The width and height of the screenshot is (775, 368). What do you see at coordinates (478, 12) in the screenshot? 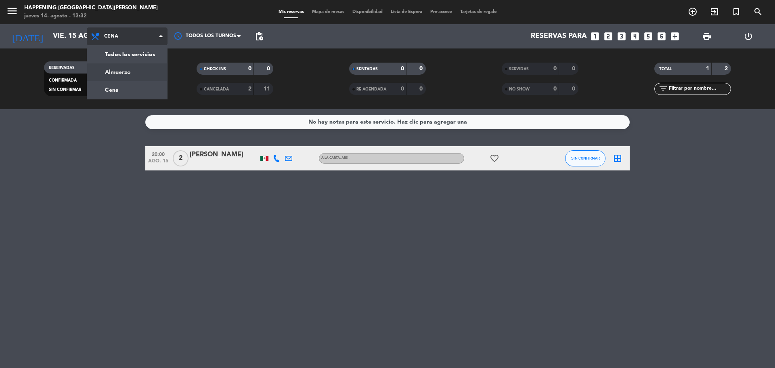
I see `span: Tarjetas de regalo` at bounding box center [478, 12].